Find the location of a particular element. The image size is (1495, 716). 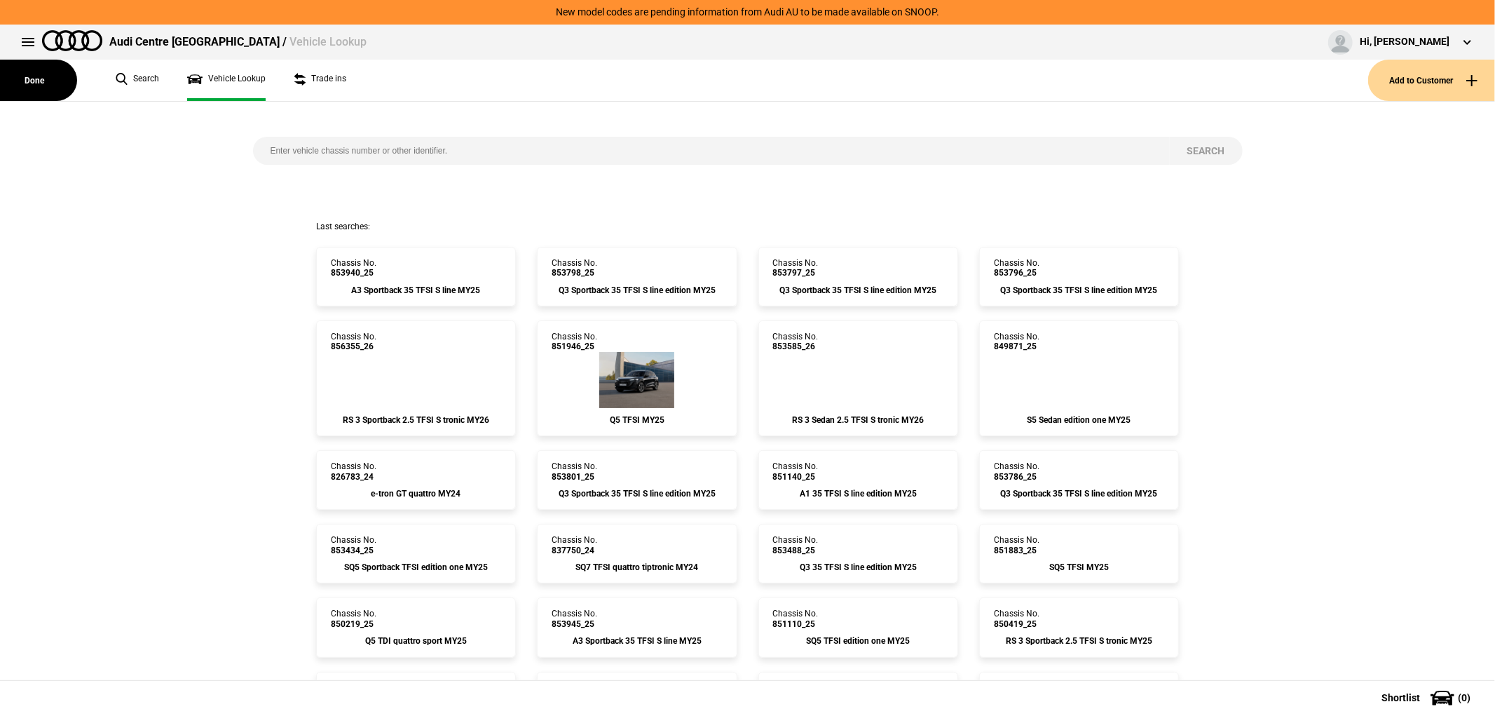

span: 853798_25 is located at coordinates (574, 273).